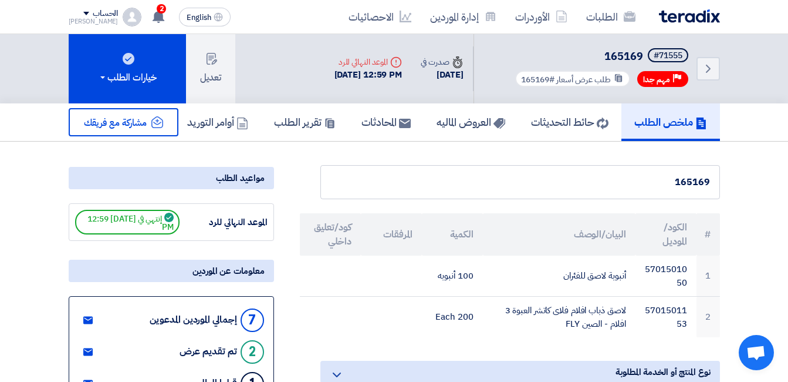 Image resolution: width=788 pixels, height=382 pixels. Describe the element at coordinates (690, 16) in the screenshot. I see `img: Teradix logo` at that location.